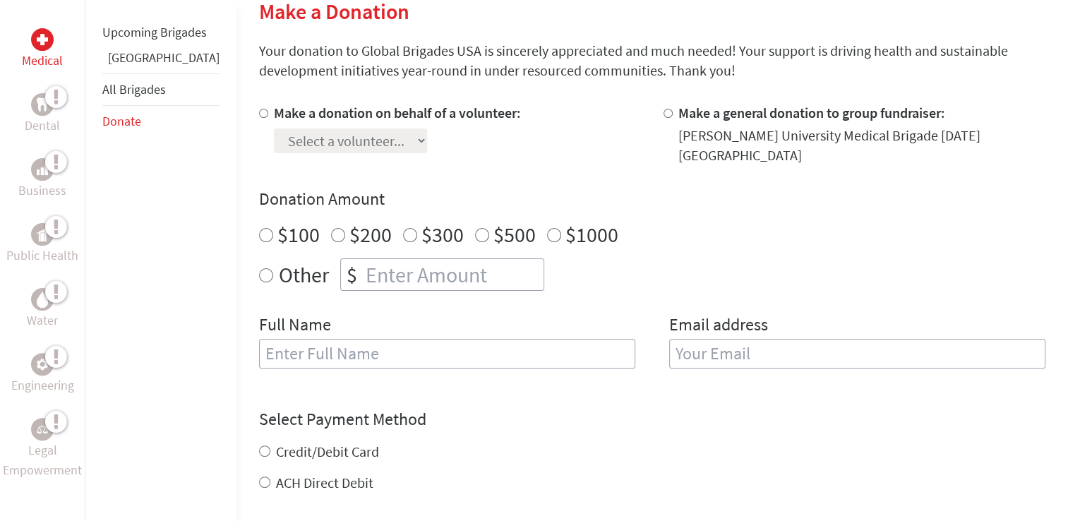 Image resolution: width=1068 pixels, height=521 pixels. What do you see at coordinates (295, 326) in the screenshot?
I see `label: Full Name` at bounding box center [295, 326].